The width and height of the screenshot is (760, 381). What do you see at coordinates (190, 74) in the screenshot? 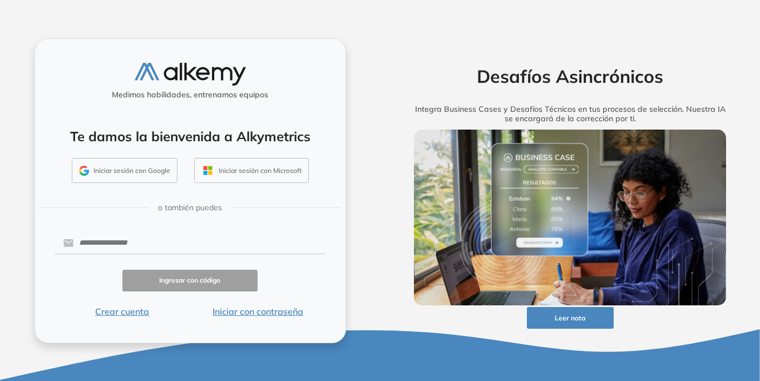
I see `img: logo-alkemy` at bounding box center [190, 74].